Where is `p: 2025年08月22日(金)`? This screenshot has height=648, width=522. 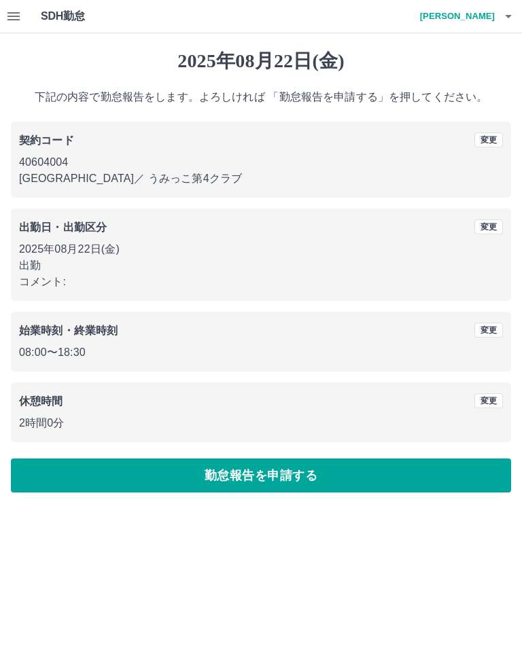 p: 2025年08月22日(金) is located at coordinates (261, 249).